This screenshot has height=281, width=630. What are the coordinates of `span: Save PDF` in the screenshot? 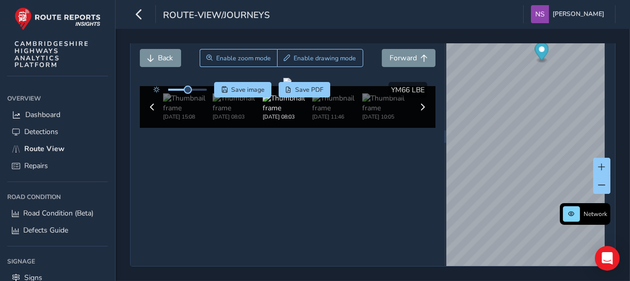 It's located at (309, 90).